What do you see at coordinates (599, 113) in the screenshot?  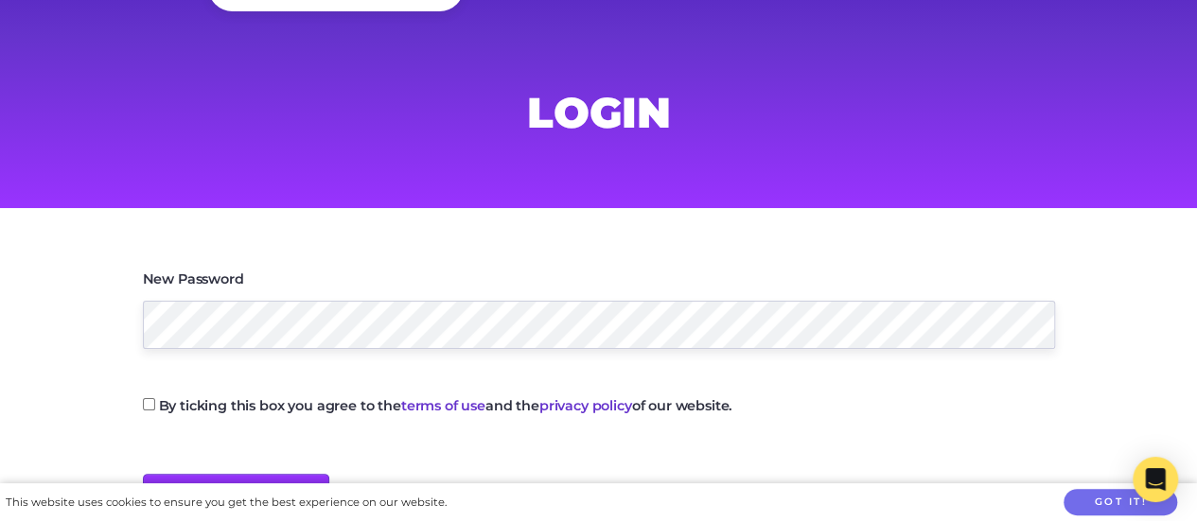 I see `h1: Login` at bounding box center [599, 113].